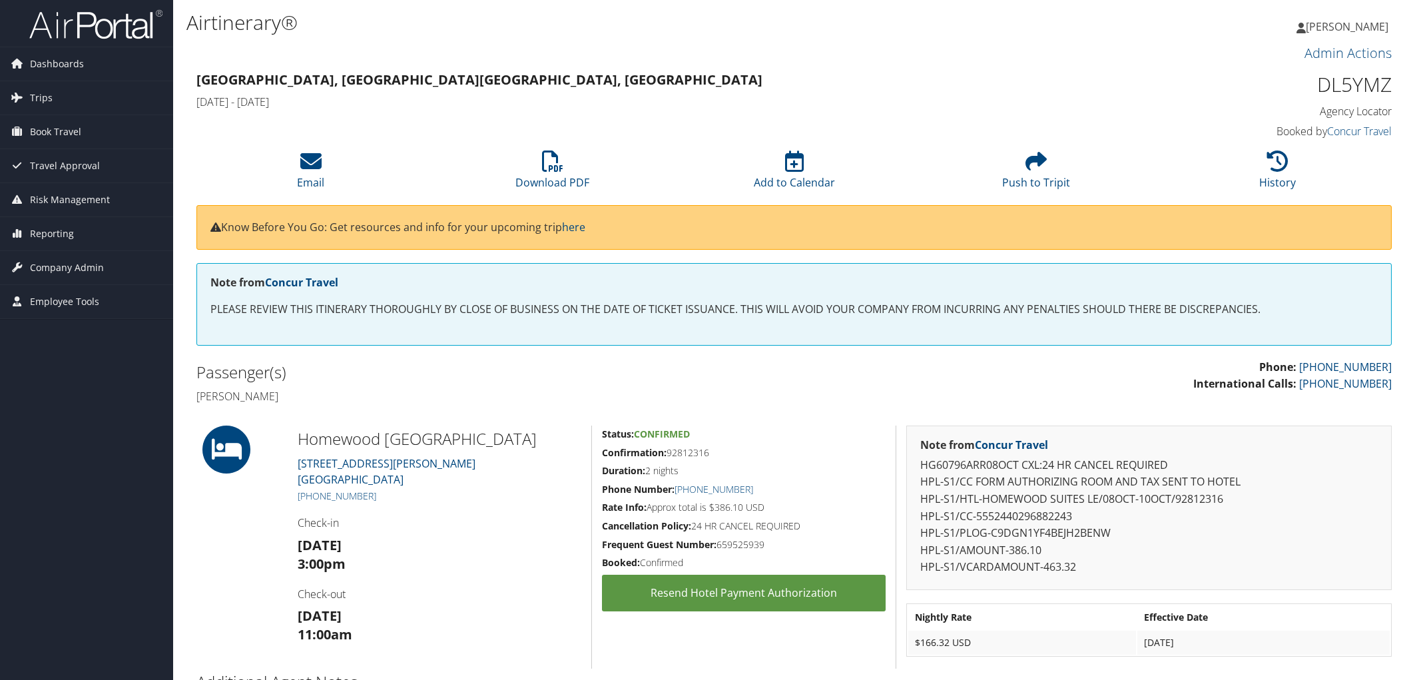 This screenshot has height=680, width=1415. Describe the element at coordinates (1022, 642) in the screenshot. I see `td: $166.32 USD` at that location.